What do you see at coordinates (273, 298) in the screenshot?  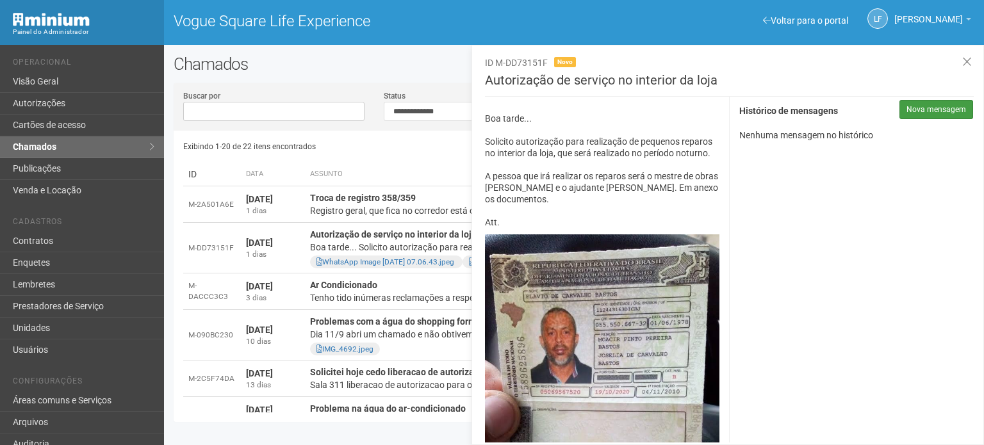 I see `div: 3 dias` at bounding box center [273, 298].